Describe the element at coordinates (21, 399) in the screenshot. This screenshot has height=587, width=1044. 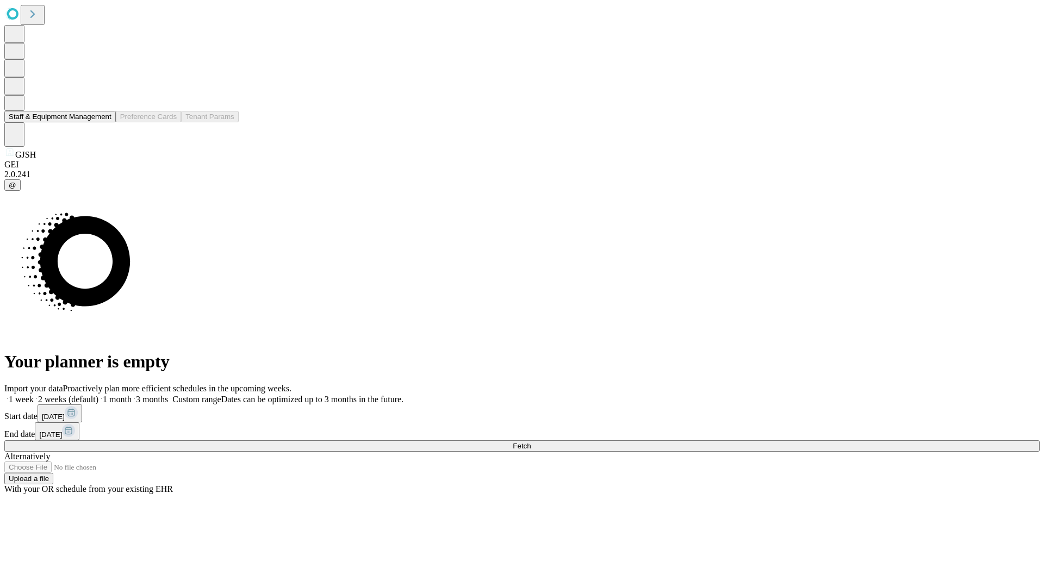
I see `span: 1 week` at that location.